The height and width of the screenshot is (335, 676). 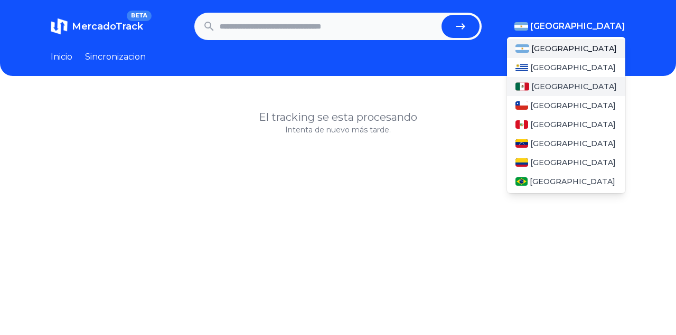 I want to click on img: Colombia, so click(x=522, y=163).